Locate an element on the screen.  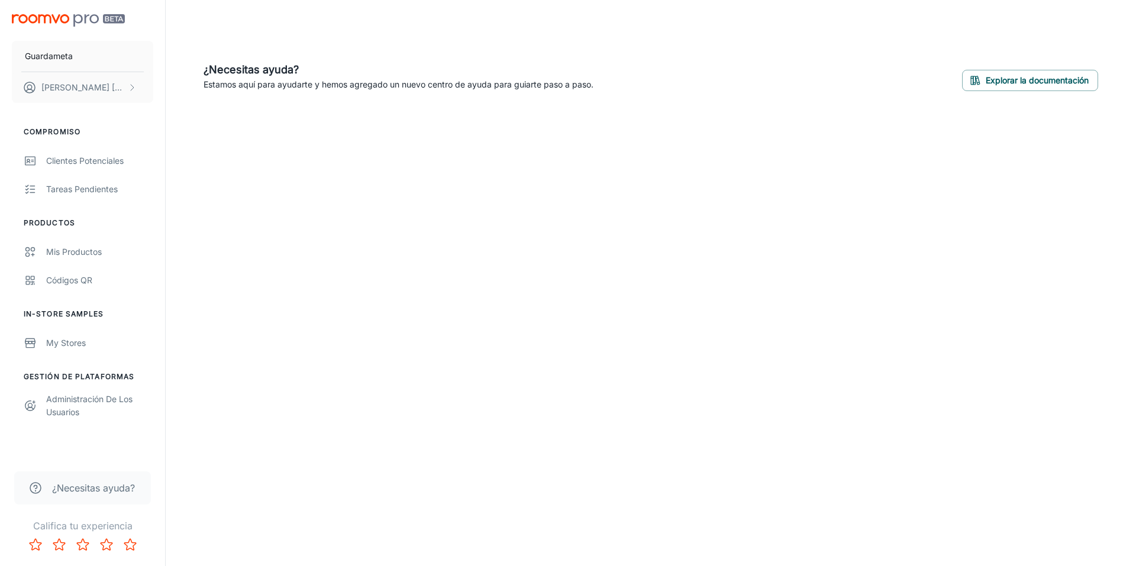
button: Explorar la documentación is located at coordinates (1030, 80).